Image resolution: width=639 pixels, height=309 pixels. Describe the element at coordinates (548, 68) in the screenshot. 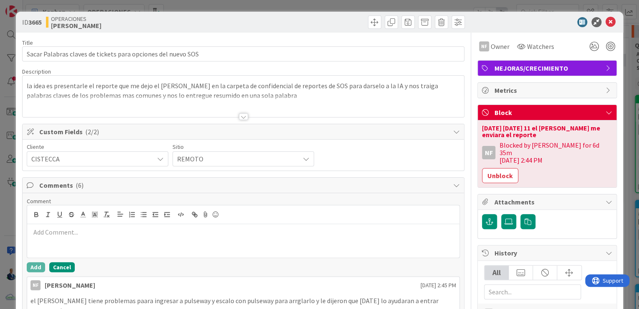

I see `span: MEJORAS/CRECIMIENTO` at that location.